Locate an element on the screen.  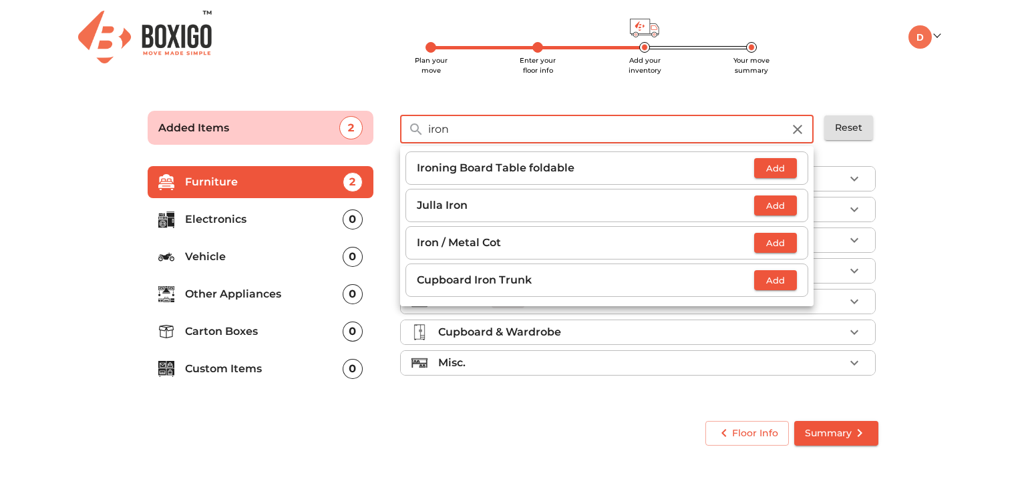
input: Search Inventory is located at coordinates (605, 129).